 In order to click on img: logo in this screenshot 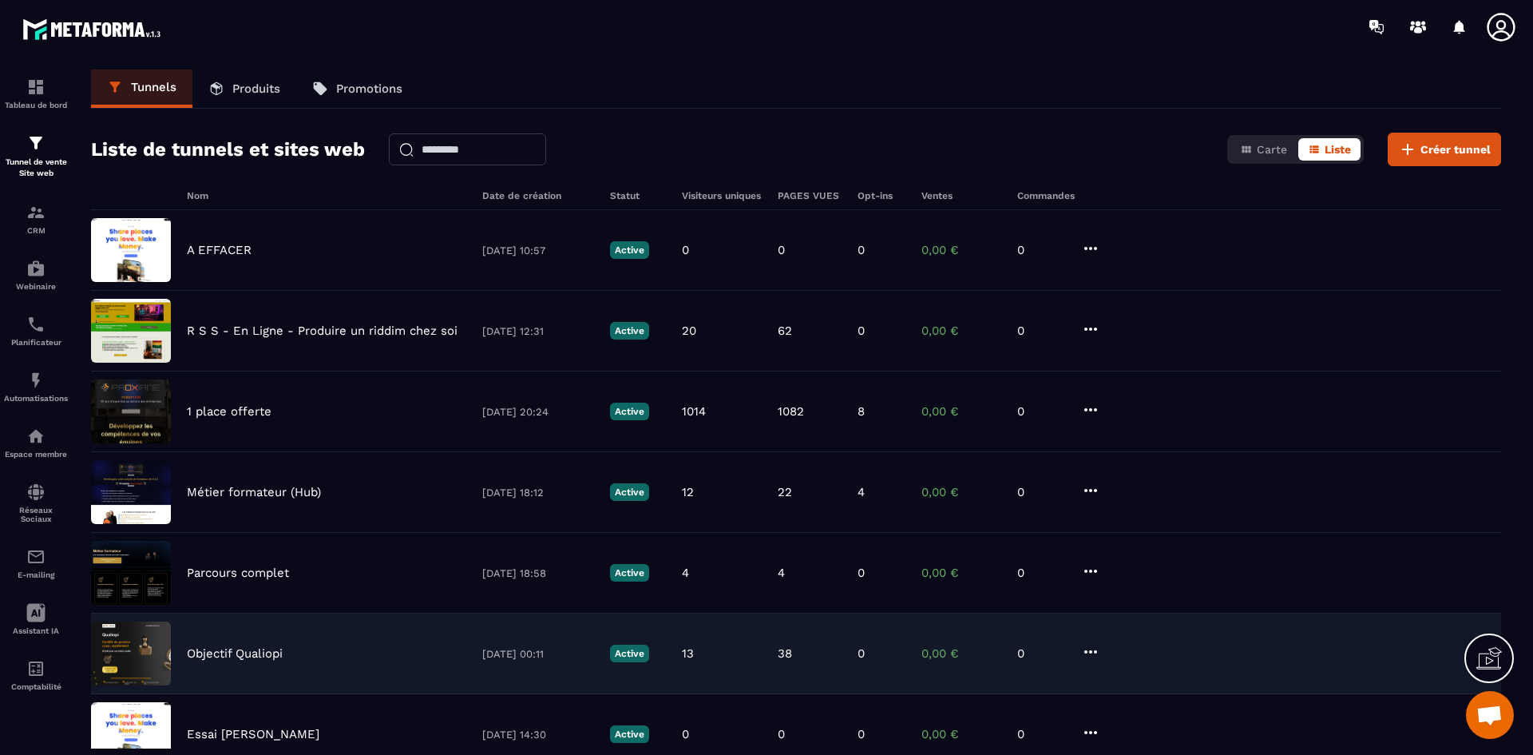, I will do `click(94, 29)`.